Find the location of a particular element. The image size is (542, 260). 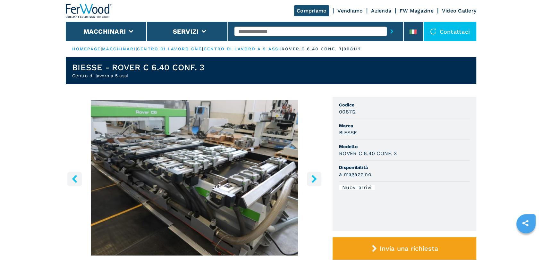

button: Servizi is located at coordinates (185, 31).